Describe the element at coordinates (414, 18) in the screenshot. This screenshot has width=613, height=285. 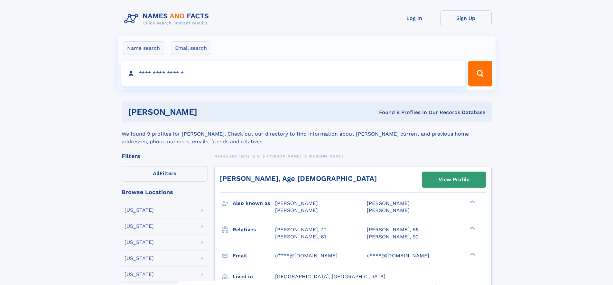
I see `a: Log In` at that location.